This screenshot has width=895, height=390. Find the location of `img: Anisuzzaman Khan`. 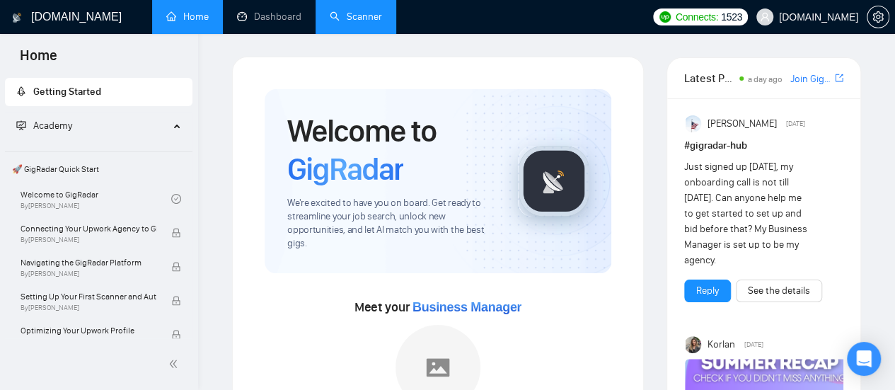

img: Anisuzzaman Khan is located at coordinates (694, 124).